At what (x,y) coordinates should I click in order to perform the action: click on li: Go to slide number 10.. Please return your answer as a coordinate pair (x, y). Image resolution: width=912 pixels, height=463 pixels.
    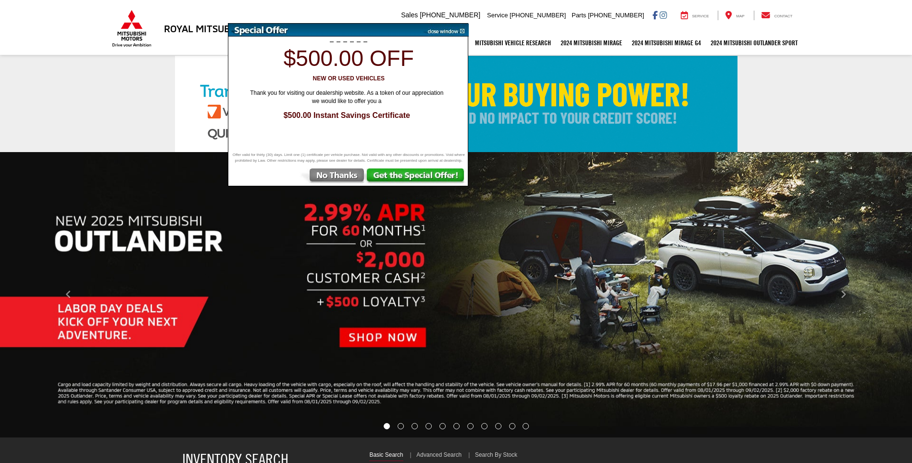
    Looking at the image, I should click on (512, 425).